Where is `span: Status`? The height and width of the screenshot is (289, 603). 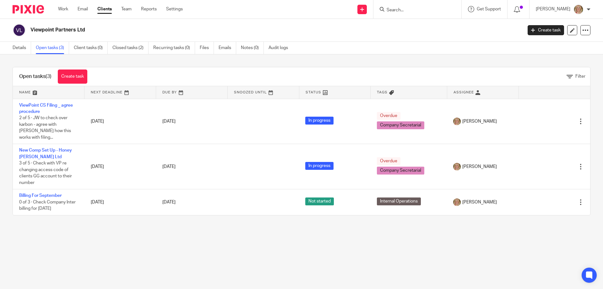 span: Status is located at coordinates (313, 92).